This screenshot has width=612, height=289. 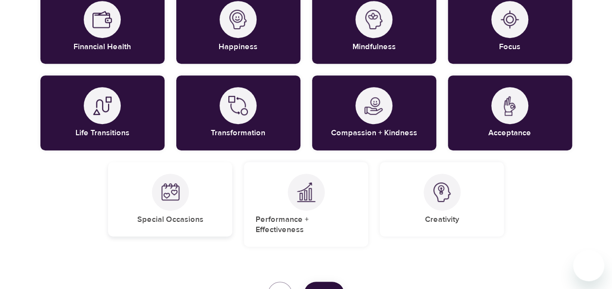 What do you see at coordinates (170, 192) in the screenshot?
I see `img: Special Occasions` at bounding box center [170, 192].